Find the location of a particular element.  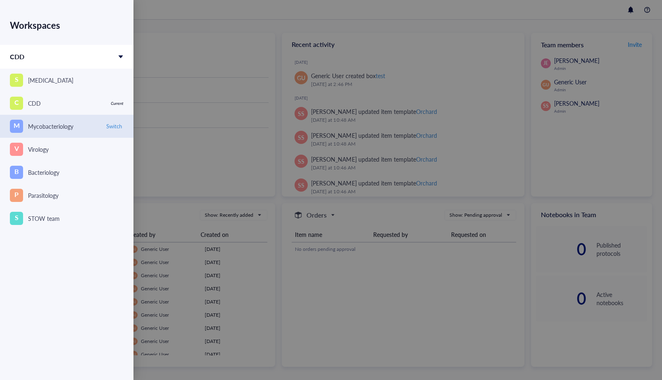

span: CDD is located at coordinates (17, 56).